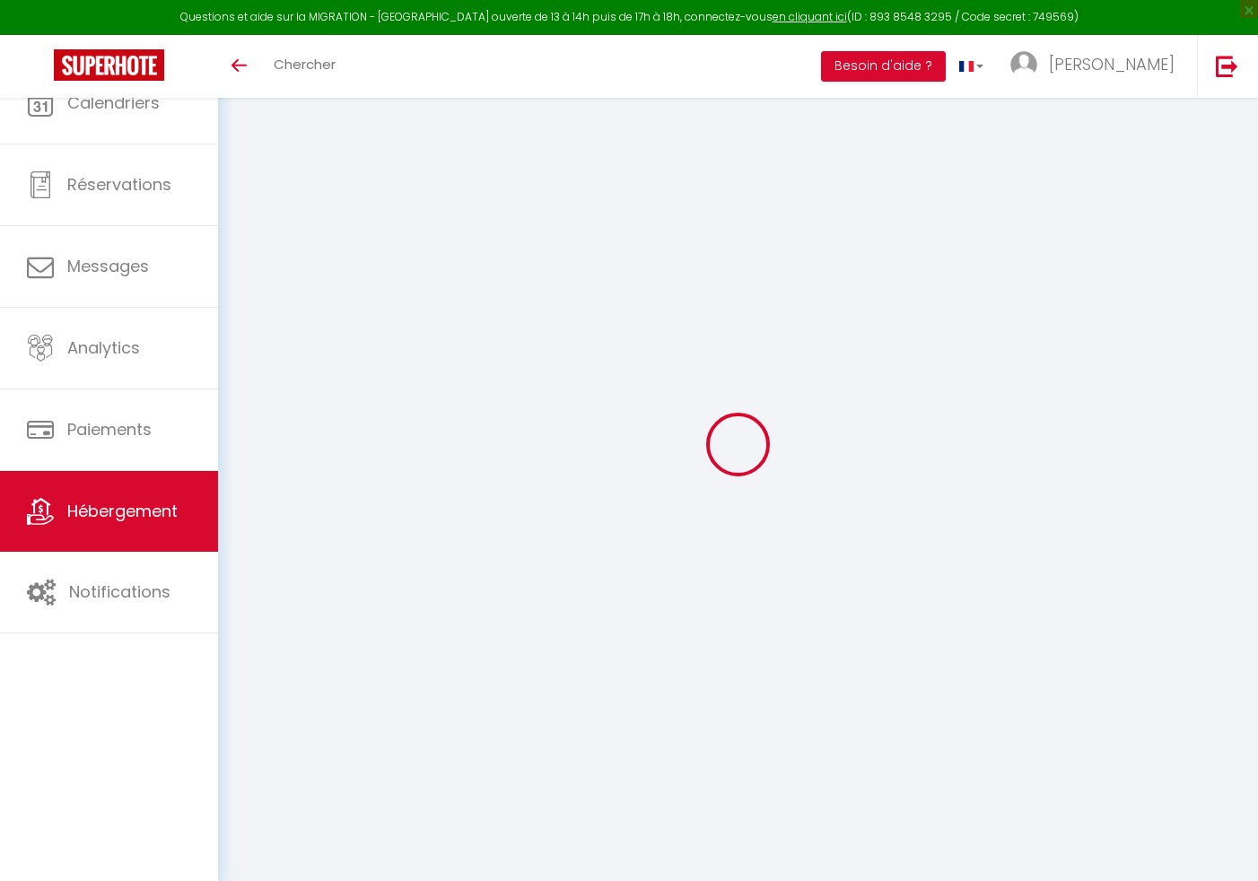 This screenshot has height=881, width=1258. I want to click on span: Notifications, so click(119, 591).